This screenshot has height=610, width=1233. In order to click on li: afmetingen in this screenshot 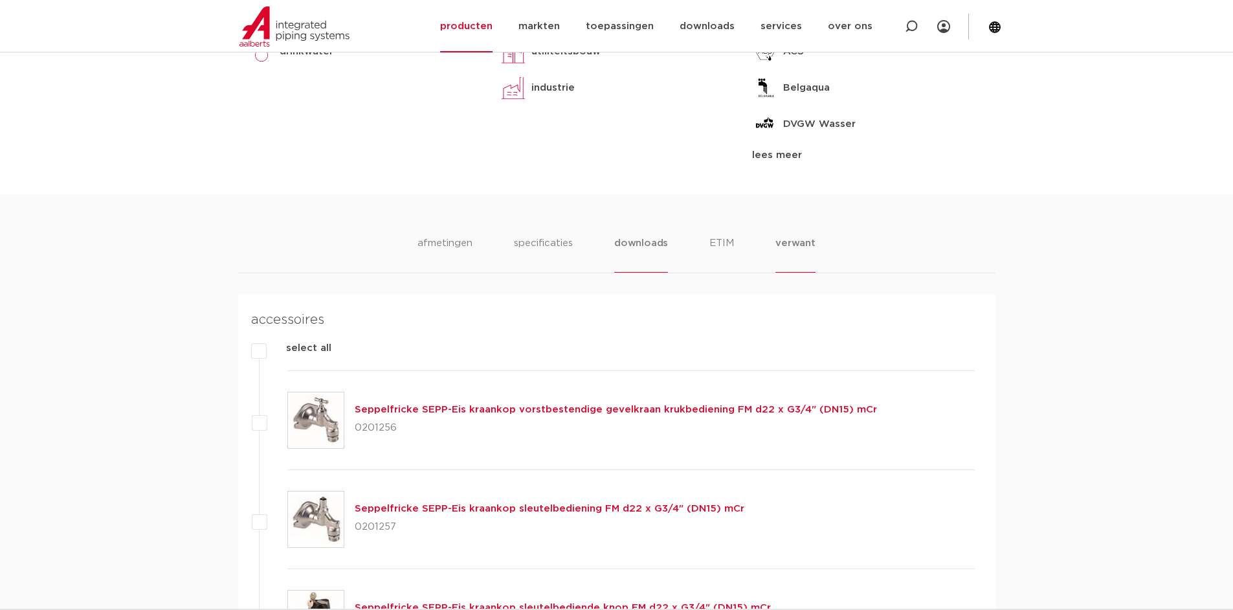, I will do `click(445, 254)`.